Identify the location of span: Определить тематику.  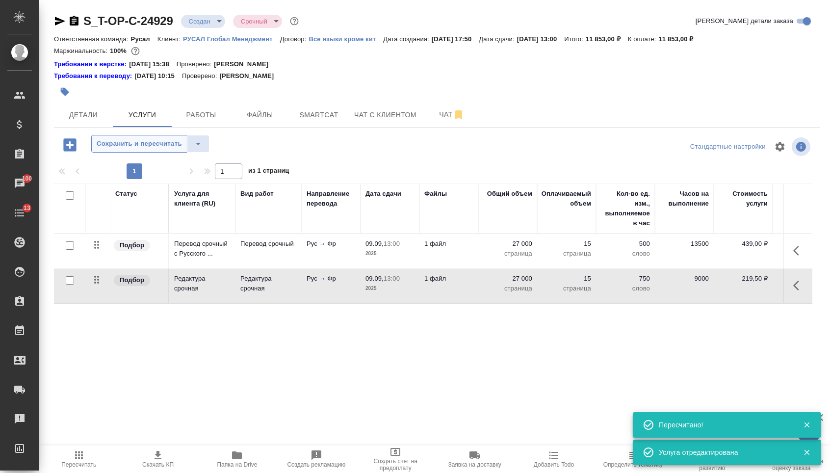
(633, 465).